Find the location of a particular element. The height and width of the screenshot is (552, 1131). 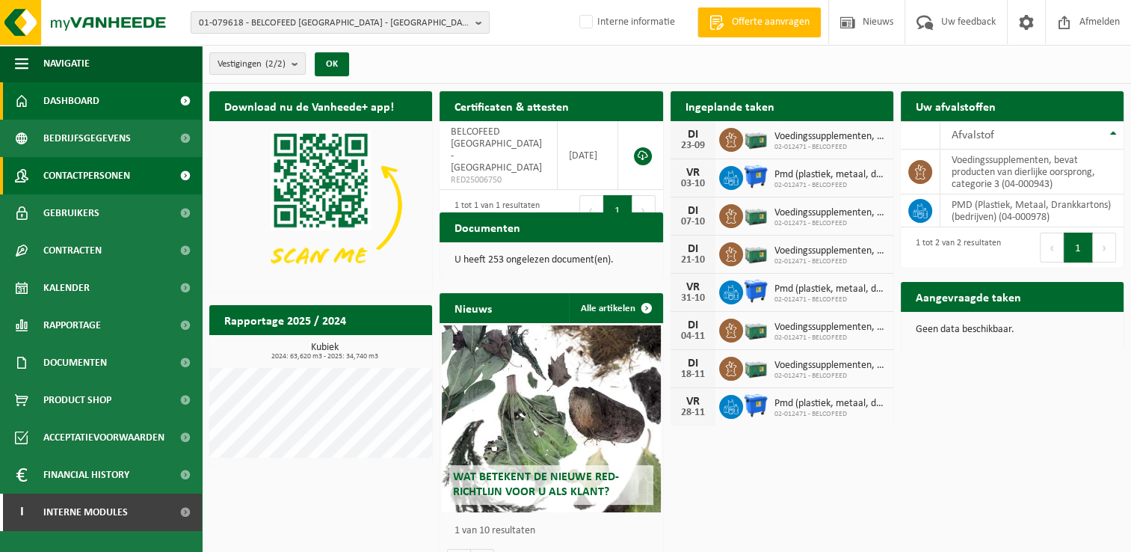

h3: Kubiek is located at coordinates (325, 351).